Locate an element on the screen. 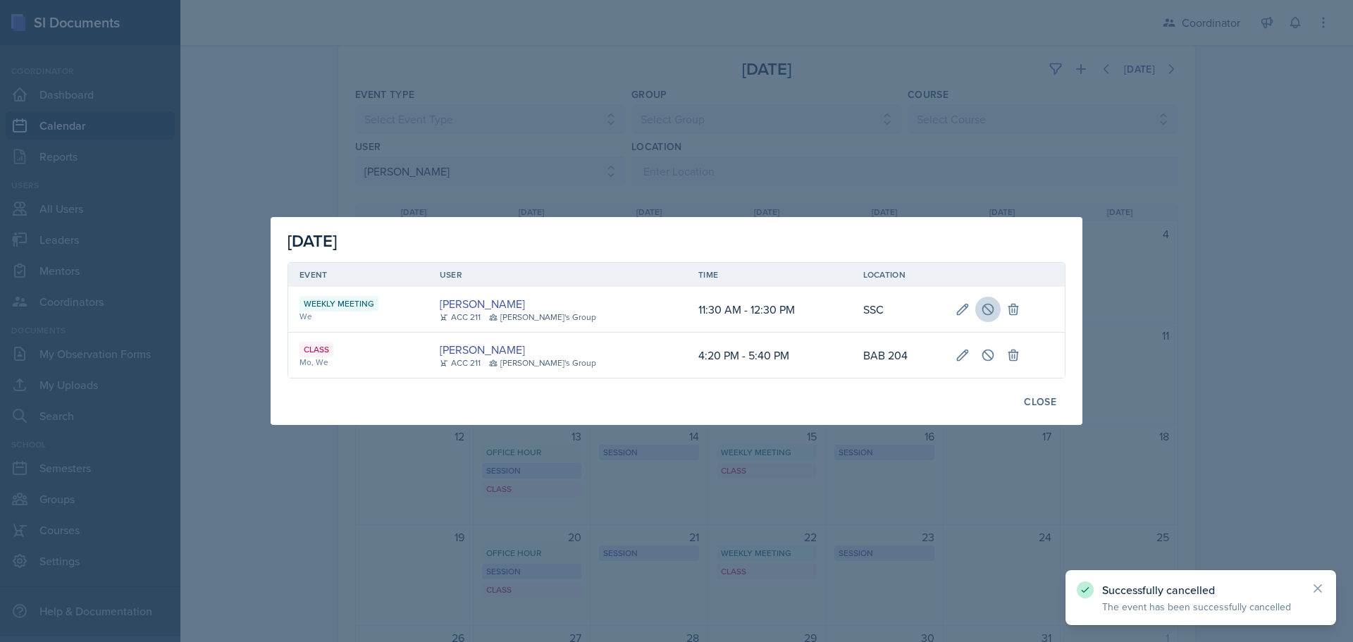 The width and height of the screenshot is (1353, 642). th: Time is located at coordinates (769, 275).